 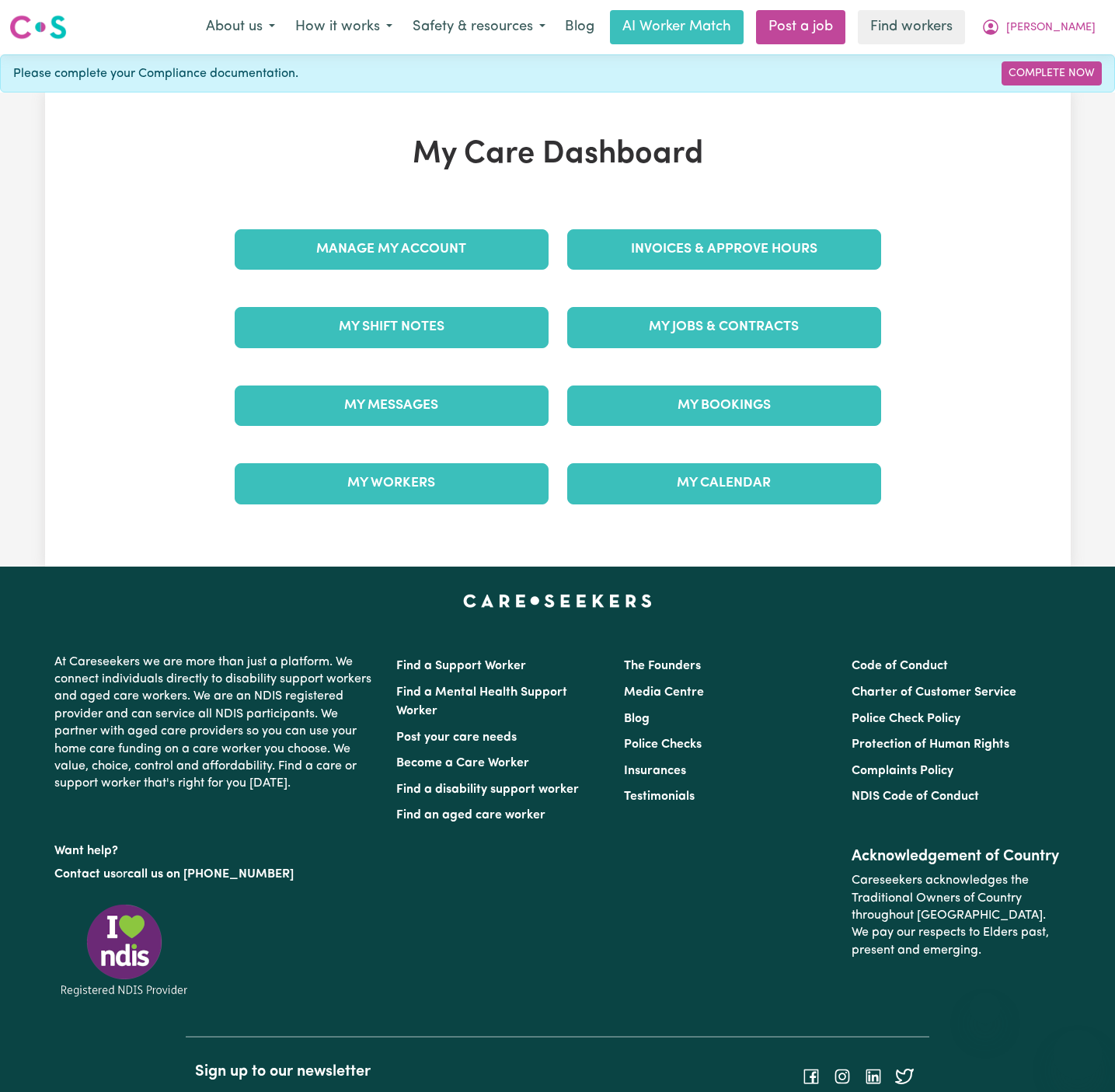 What do you see at coordinates (471, 815) in the screenshot?
I see `a: Find an aged care worker` at bounding box center [471, 815].